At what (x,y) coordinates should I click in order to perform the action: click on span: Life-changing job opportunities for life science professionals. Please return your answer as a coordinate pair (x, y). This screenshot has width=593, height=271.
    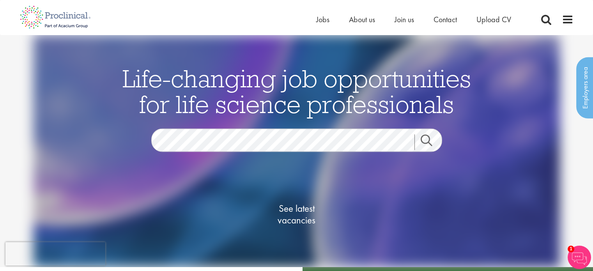
    Looking at the image, I should click on (297, 91).